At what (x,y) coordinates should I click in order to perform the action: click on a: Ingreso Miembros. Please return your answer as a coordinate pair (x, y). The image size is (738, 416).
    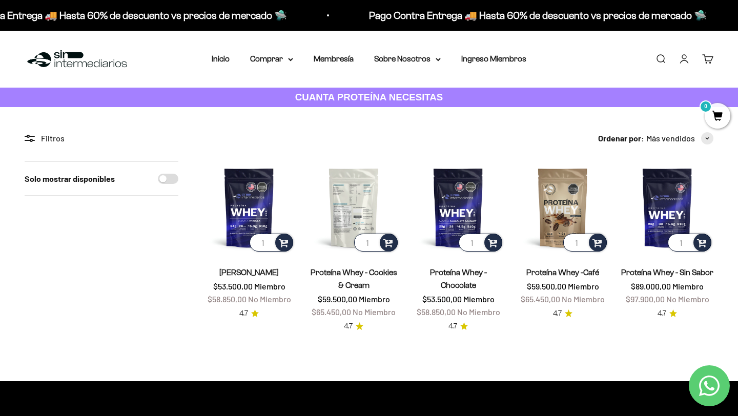
    Looking at the image, I should click on (494, 58).